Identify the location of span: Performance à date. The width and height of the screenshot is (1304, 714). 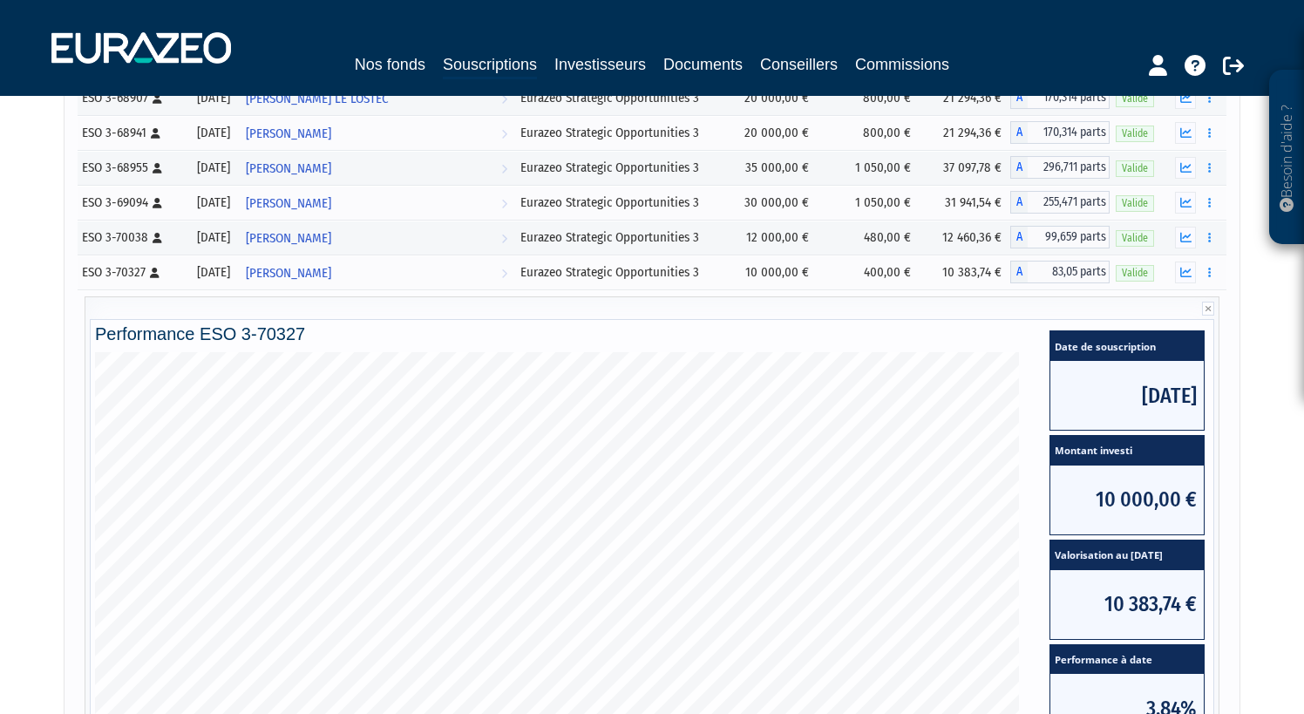
(1127, 660).